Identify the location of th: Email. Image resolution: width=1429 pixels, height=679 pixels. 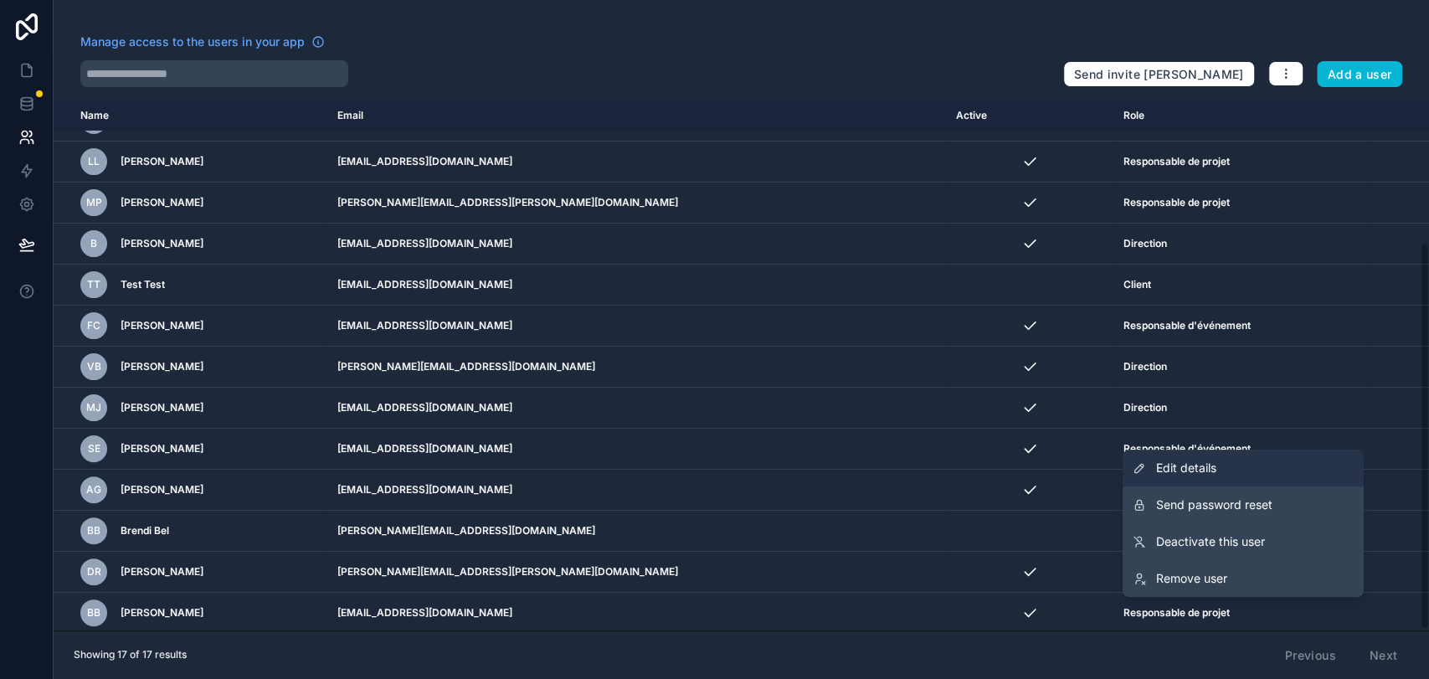
(636, 116).